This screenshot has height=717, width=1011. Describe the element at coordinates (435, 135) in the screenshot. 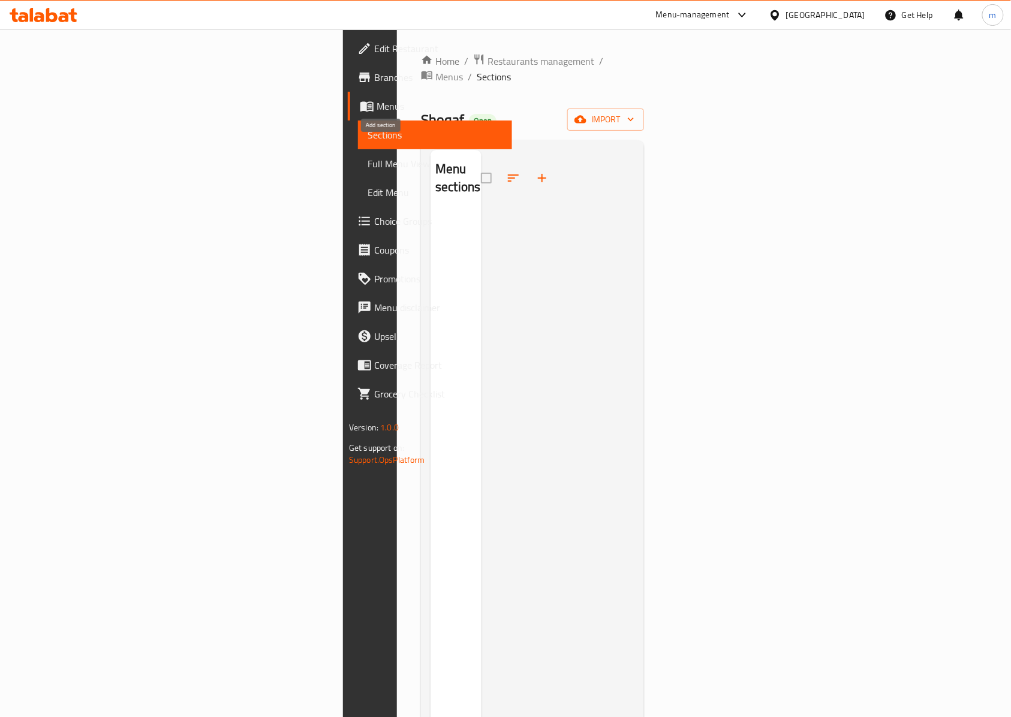

I see `span: Sections` at that location.